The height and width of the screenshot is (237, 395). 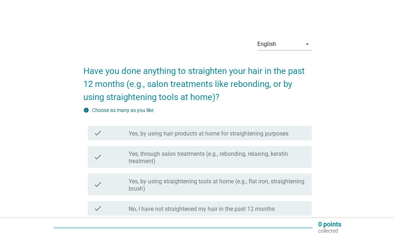 What do you see at coordinates (330, 231) in the screenshot?
I see `p: collected` at bounding box center [330, 231].